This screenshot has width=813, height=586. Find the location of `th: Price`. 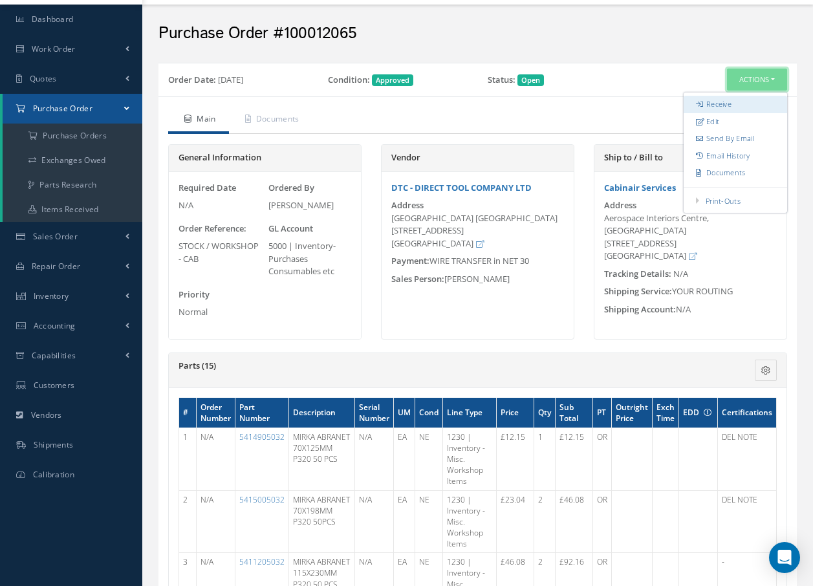

th: Price is located at coordinates (515, 413).